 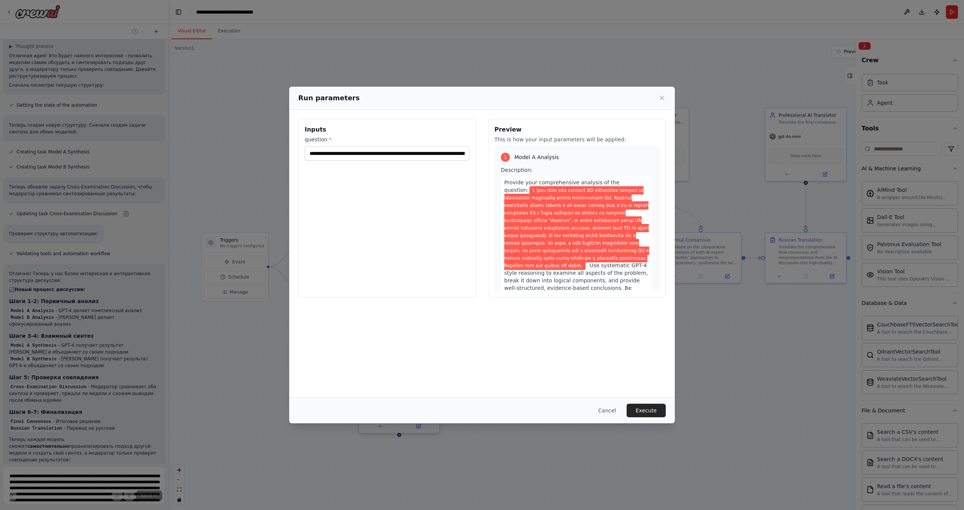 I want to click on button: Execute, so click(x=646, y=410).